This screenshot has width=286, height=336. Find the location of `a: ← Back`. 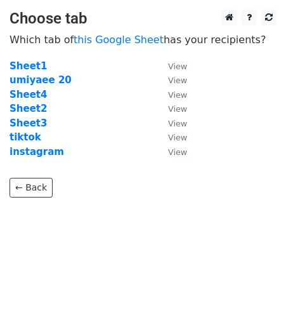

a: ← Back is located at coordinates (31, 187).